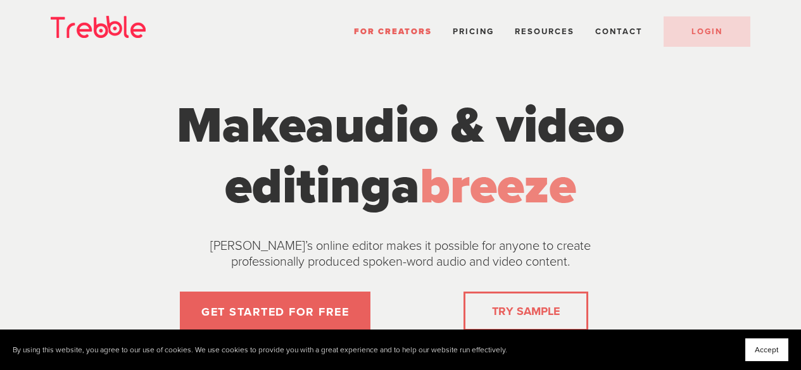  I want to click on span: Contact, so click(619, 32).